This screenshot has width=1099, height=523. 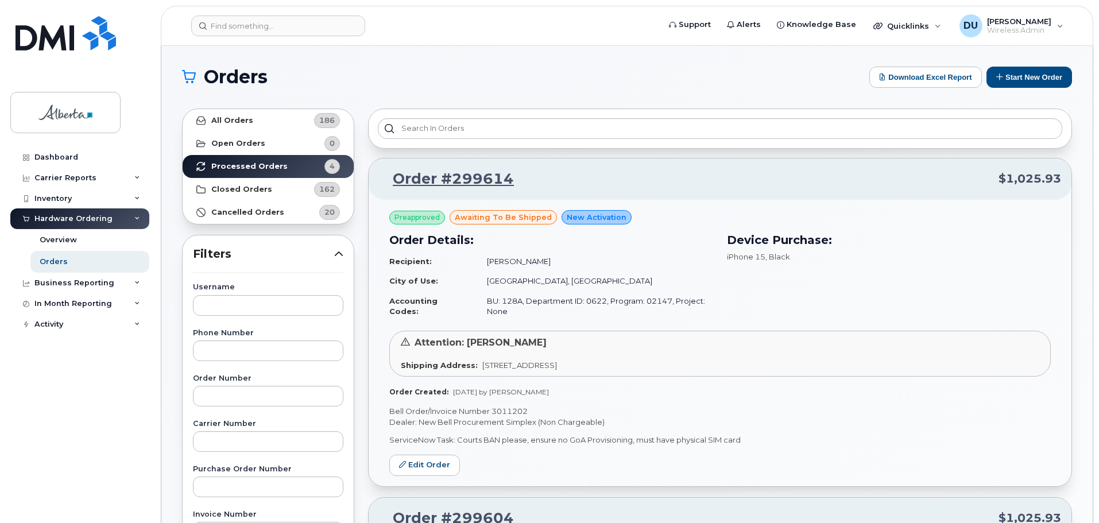 What do you see at coordinates (249, 167) in the screenshot?
I see `strong: Processed Orders` at bounding box center [249, 167].